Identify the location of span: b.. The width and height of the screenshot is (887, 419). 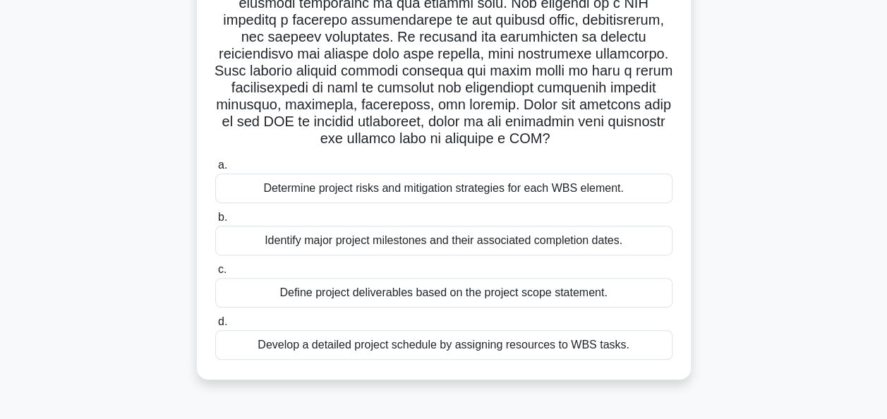
(222, 217).